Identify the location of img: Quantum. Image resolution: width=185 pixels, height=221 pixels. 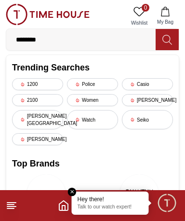
(139, 193).